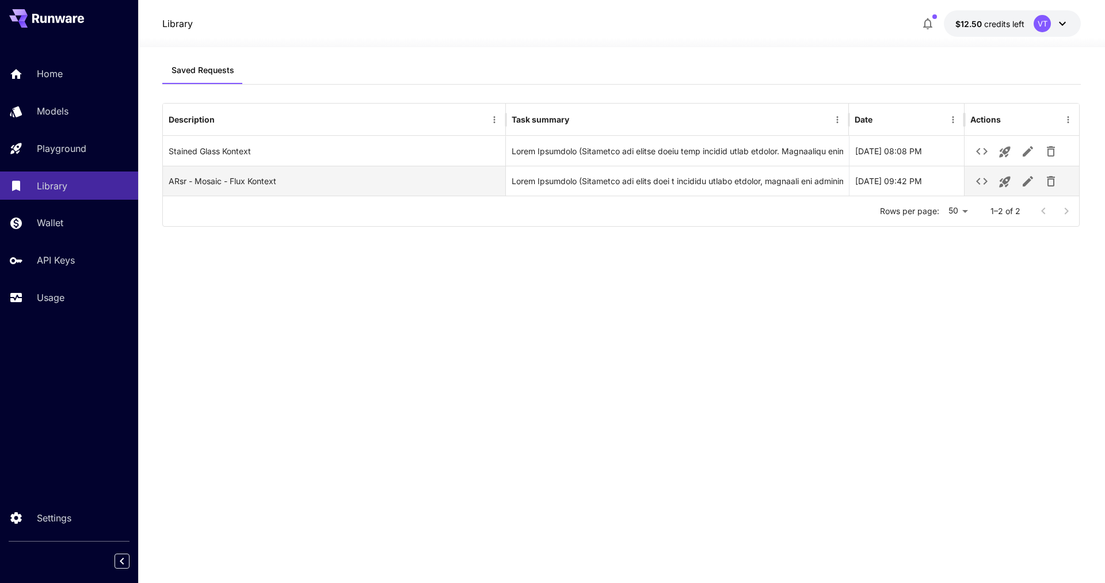 This screenshot has height=583, width=1105. I want to click on button: Collapse sidebar, so click(122, 561).